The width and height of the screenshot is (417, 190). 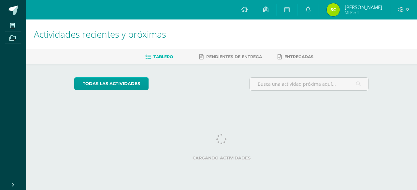 I want to click on a: todas las Actividades, so click(x=111, y=84).